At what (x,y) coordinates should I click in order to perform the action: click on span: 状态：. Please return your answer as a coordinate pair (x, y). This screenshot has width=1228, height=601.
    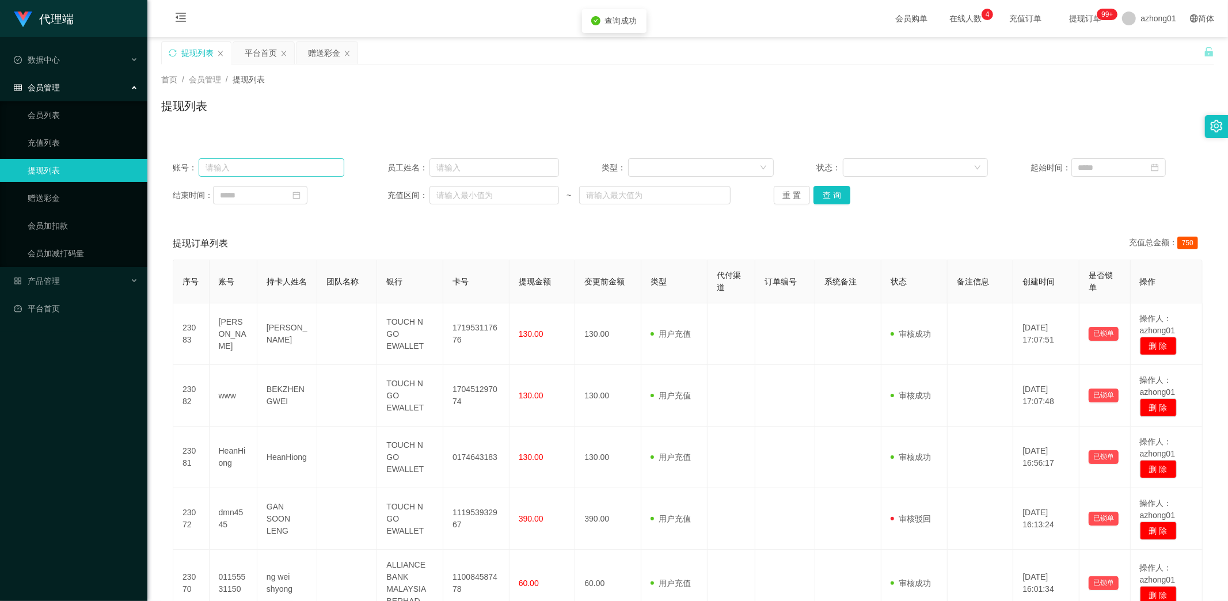
    Looking at the image, I should click on (830, 168).